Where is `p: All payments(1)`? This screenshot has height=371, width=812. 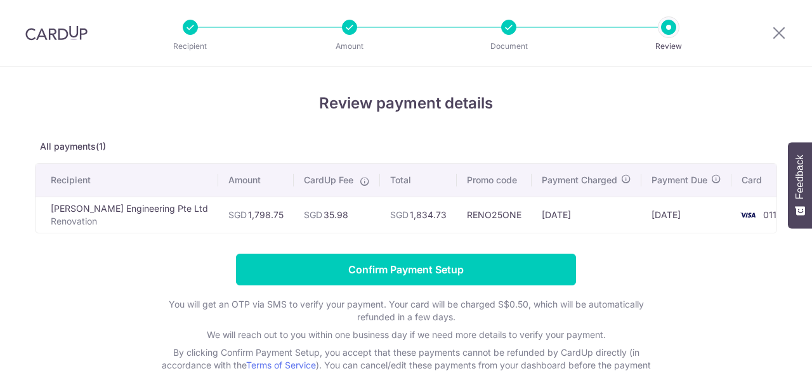
p: All payments(1) is located at coordinates (406, 147).